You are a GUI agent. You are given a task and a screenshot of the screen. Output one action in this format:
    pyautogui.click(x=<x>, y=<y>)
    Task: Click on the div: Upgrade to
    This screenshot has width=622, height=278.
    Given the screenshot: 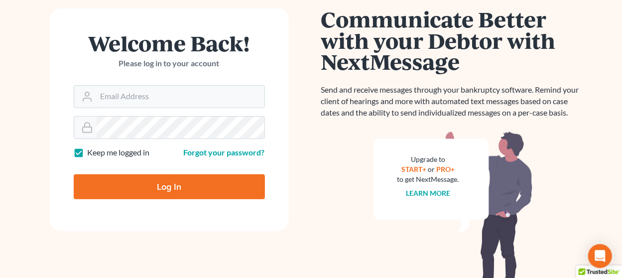 What is the action you would take?
    pyautogui.click(x=428, y=159)
    